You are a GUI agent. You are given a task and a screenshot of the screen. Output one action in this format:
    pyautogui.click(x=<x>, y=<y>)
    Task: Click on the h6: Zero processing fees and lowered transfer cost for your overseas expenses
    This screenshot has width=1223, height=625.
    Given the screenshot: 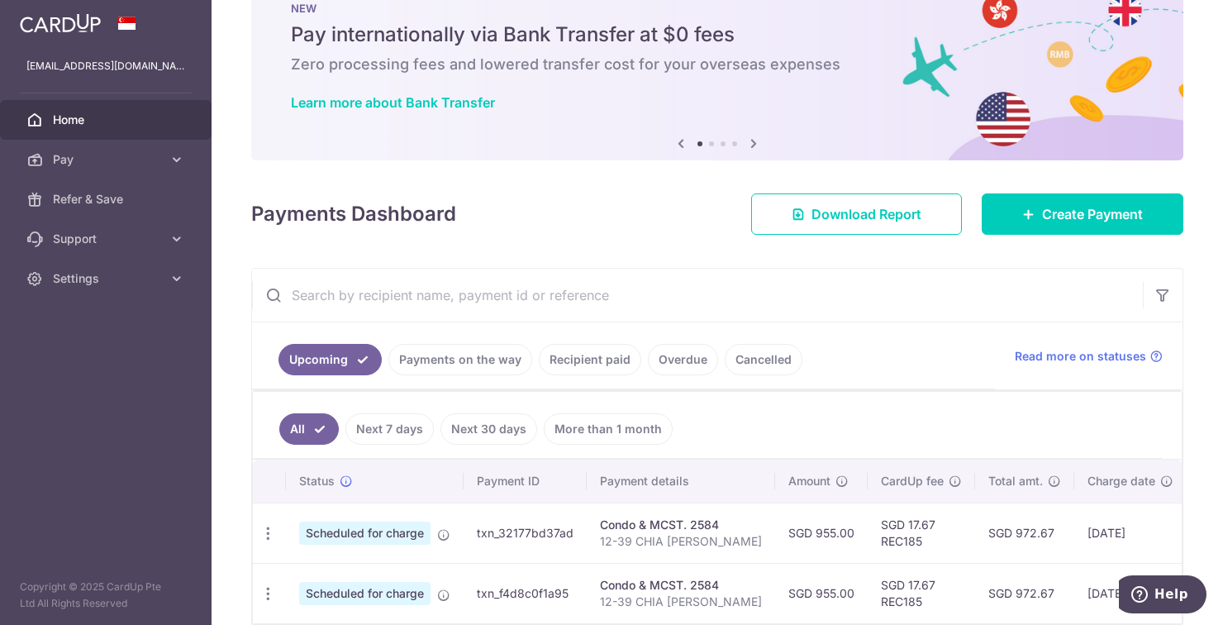 What is the action you would take?
    pyautogui.click(x=717, y=64)
    